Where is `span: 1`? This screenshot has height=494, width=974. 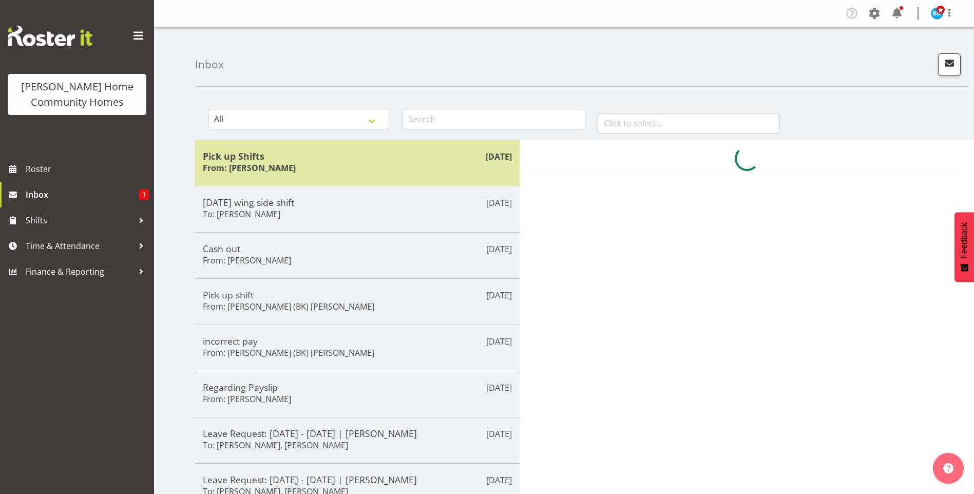 span: 1 is located at coordinates (144, 195).